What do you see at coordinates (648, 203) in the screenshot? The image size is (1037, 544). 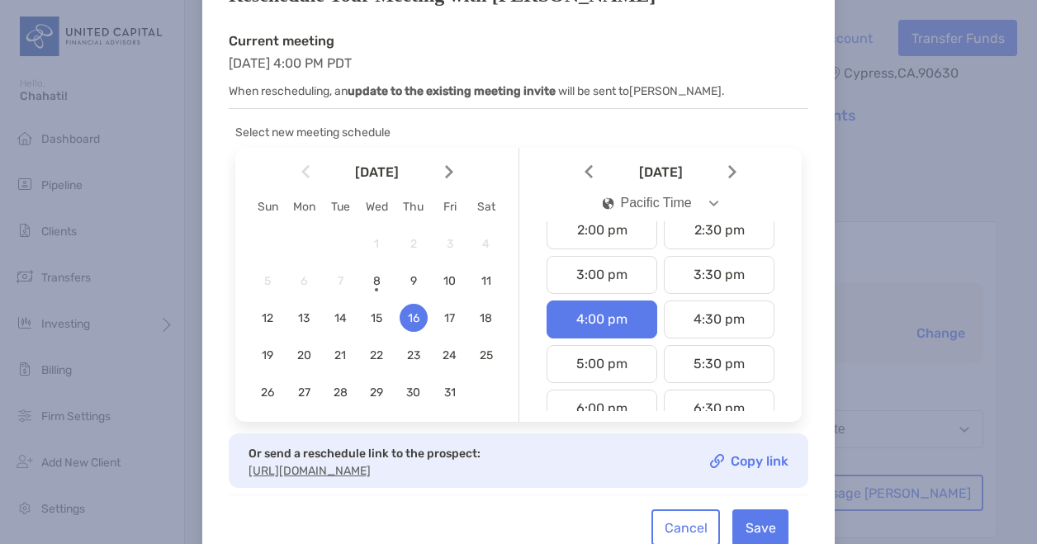 I see `div: Pacific Time` at bounding box center [648, 203].